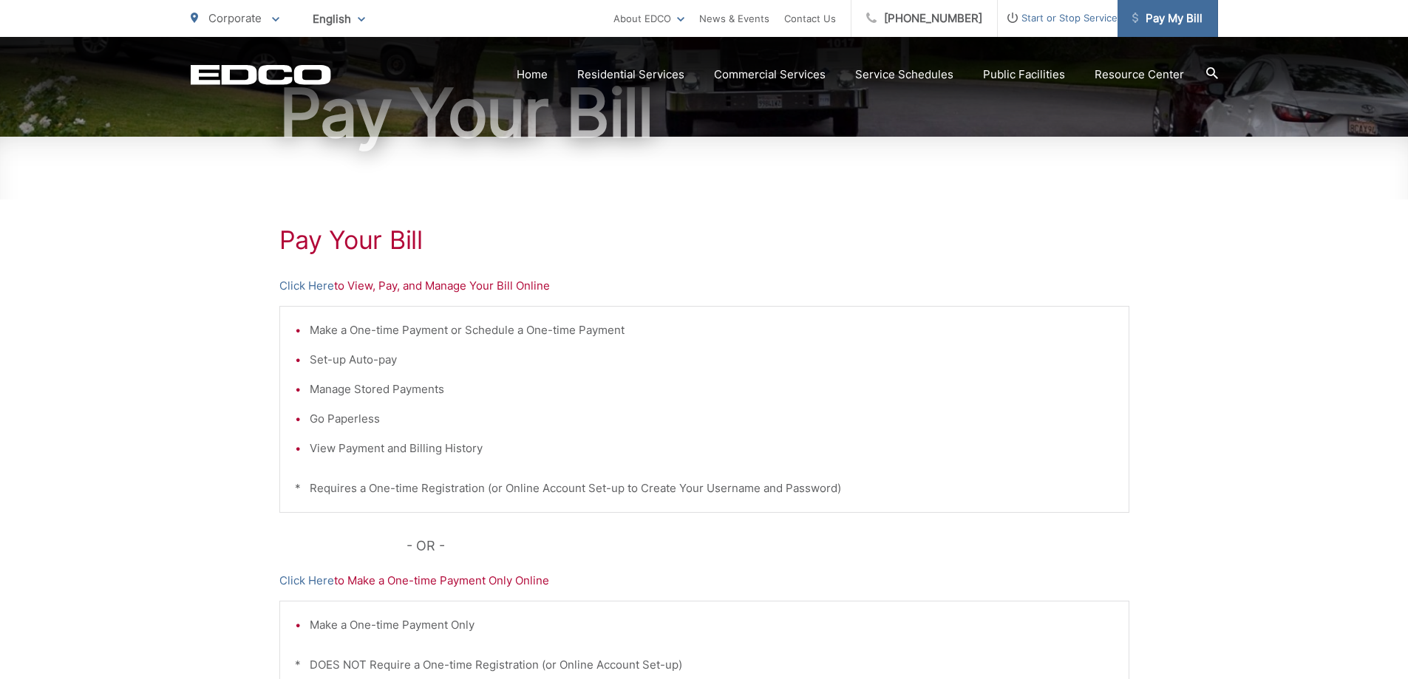  I want to click on p: - OR -, so click(768, 546).